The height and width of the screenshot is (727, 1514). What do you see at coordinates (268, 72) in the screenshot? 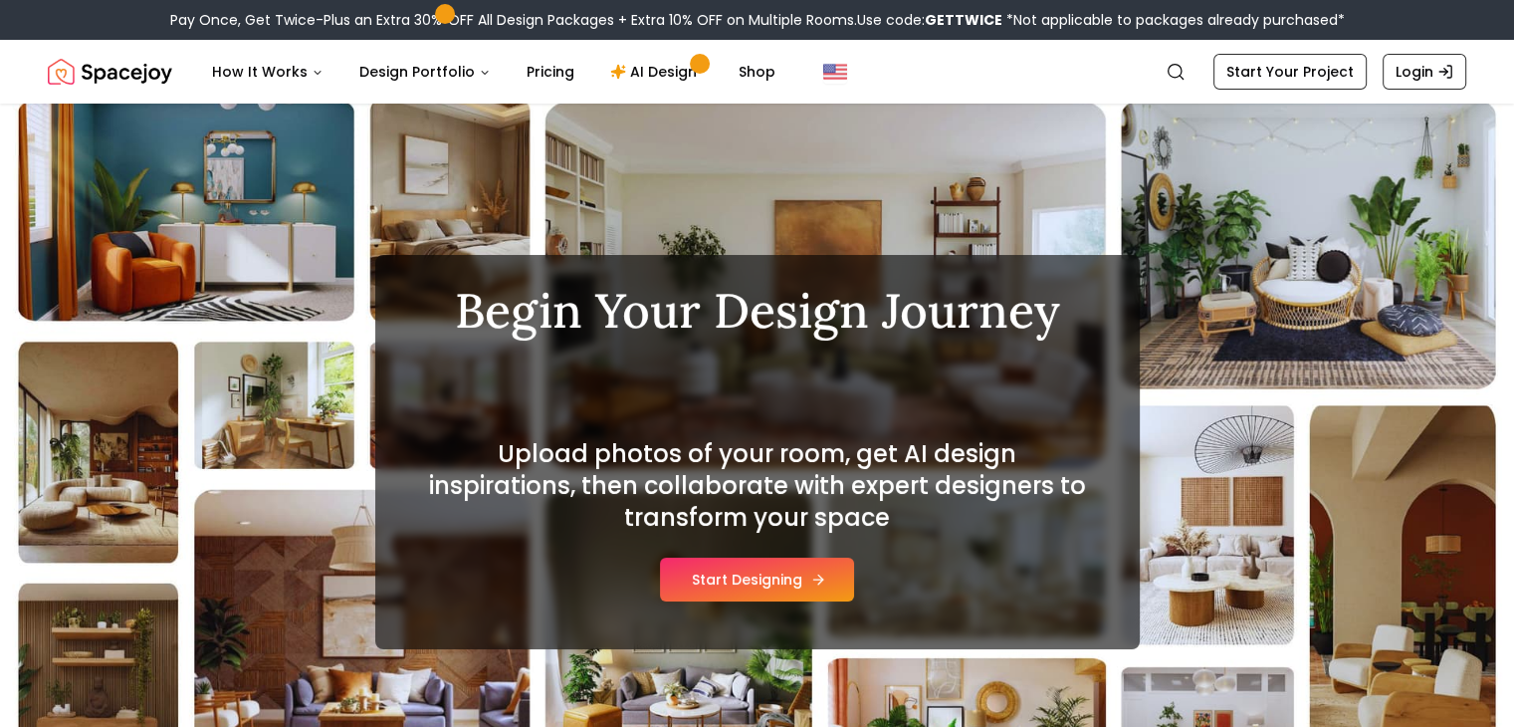
I see `button: How It Works` at bounding box center [268, 72].